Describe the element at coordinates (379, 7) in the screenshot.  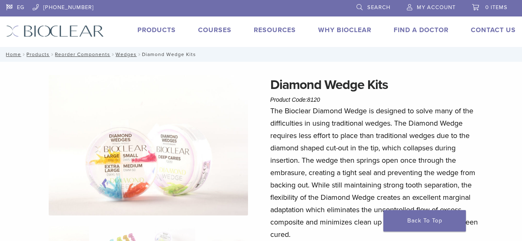
I see `span: Search` at that location.